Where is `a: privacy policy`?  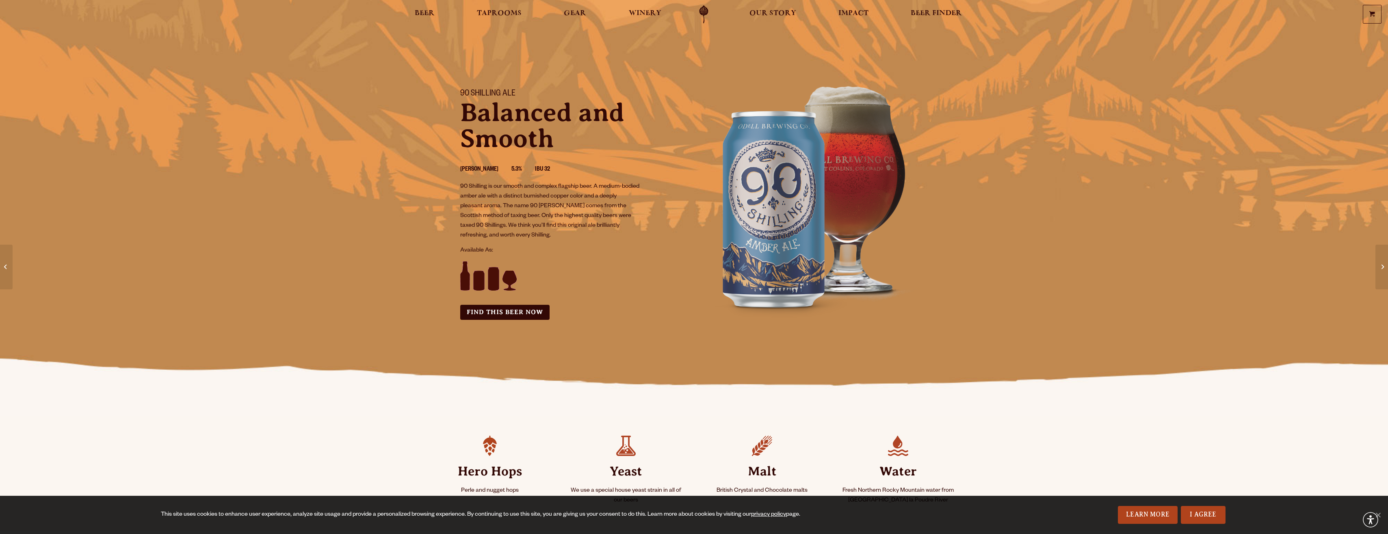
a: privacy policy is located at coordinates (768, 515).